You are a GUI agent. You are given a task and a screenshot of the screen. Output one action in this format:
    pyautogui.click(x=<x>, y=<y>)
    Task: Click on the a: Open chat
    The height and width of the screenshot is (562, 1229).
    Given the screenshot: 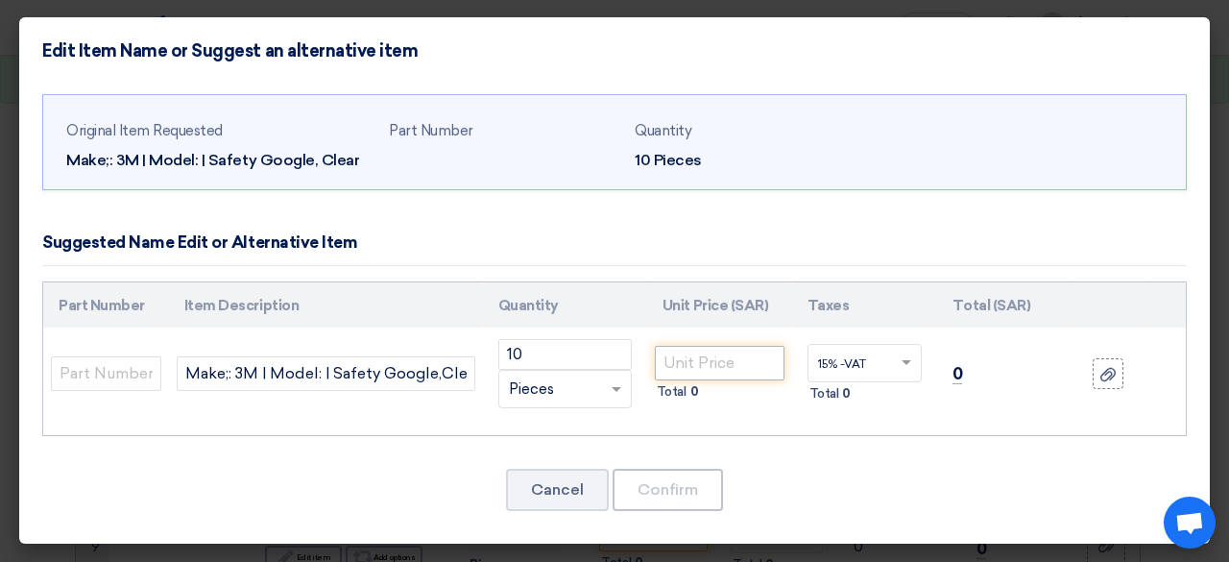 What is the action you would take?
    pyautogui.click(x=1190, y=522)
    